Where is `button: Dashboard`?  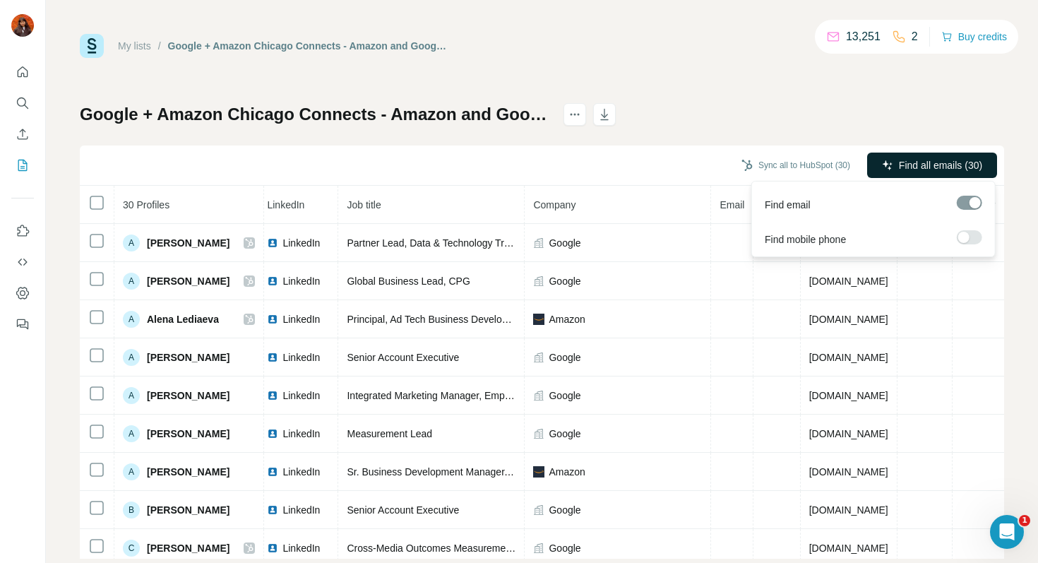 button: Dashboard is located at coordinates (23, 293).